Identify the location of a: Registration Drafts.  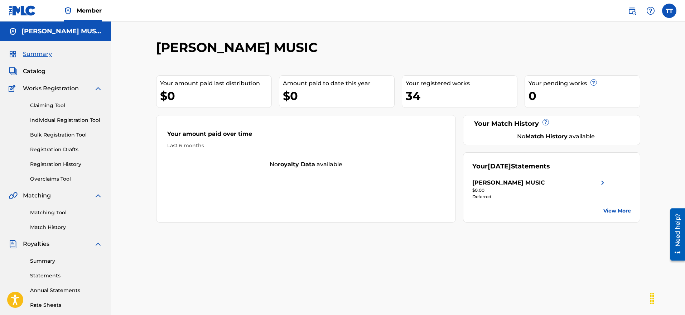
(66, 149).